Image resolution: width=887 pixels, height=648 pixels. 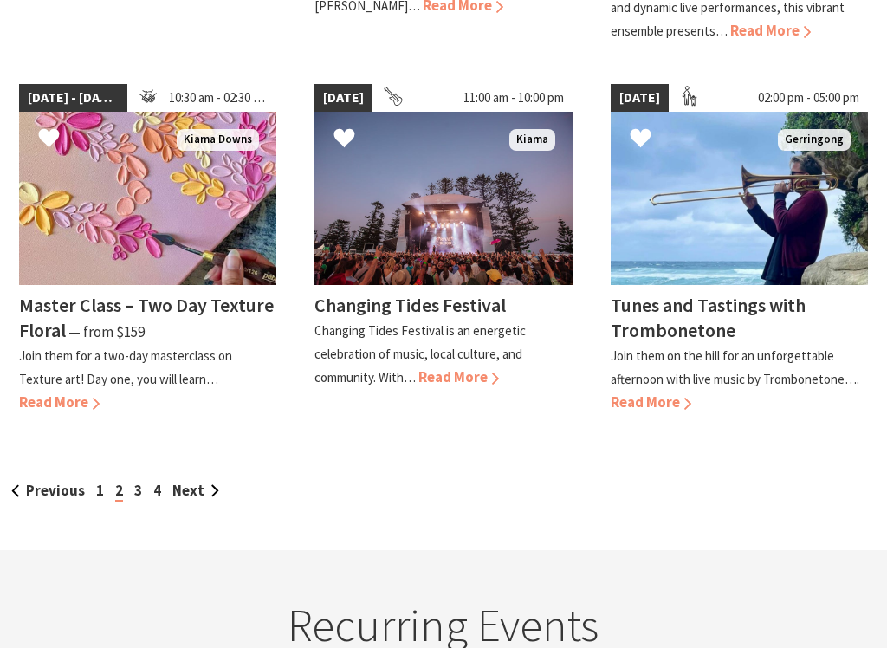 What do you see at coordinates (100, 490) in the screenshot?
I see `a: 1` at bounding box center [100, 490].